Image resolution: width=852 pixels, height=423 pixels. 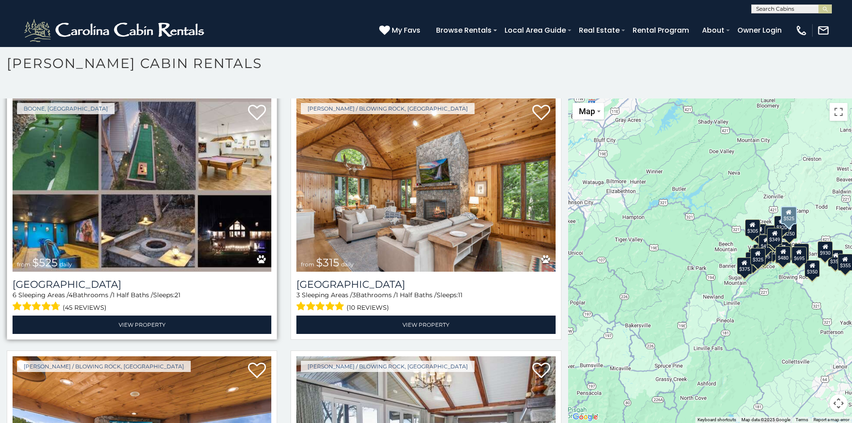 What do you see at coordinates (717, 420) in the screenshot?
I see `button: Keyboard shortcuts` at bounding box center [717, 420].